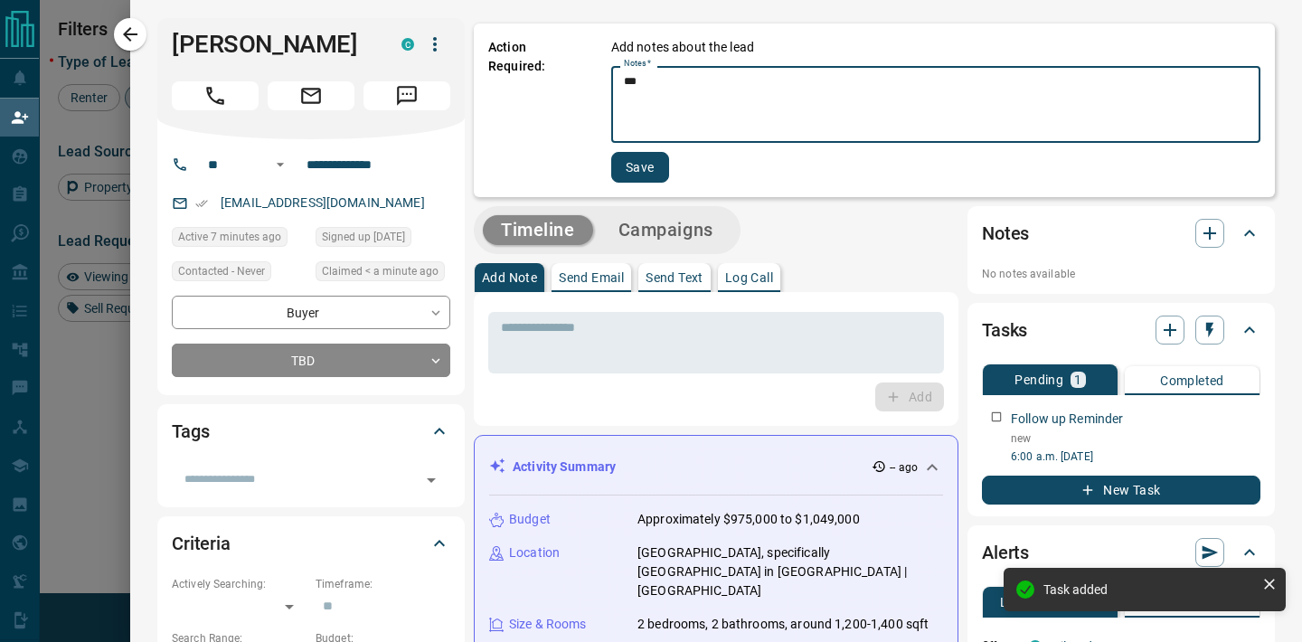 This screenshot has width=1302, height=642. What do you see at coordinates (408, 44) in the screenshot?
I see `div: condos.ca` at bounding box center [408, 44].